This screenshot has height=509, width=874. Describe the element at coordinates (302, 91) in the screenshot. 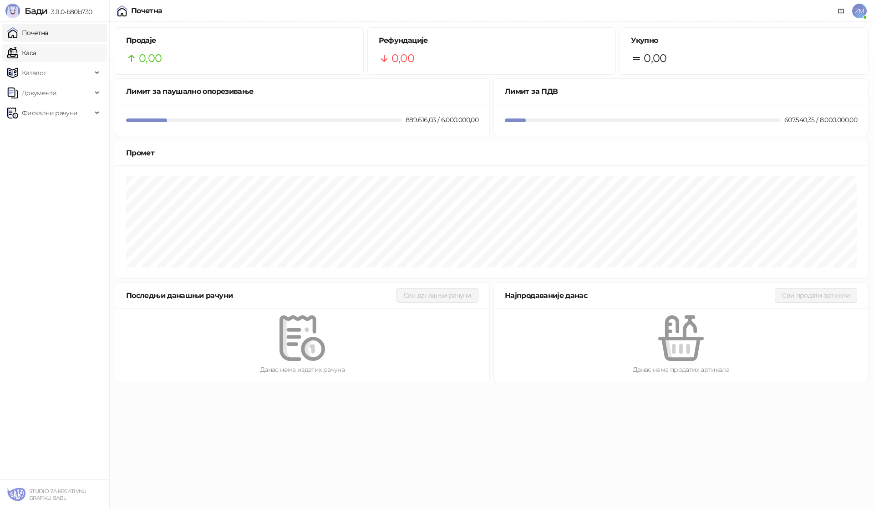

I see `div: Лимит за паушално опорезивање` at that location.